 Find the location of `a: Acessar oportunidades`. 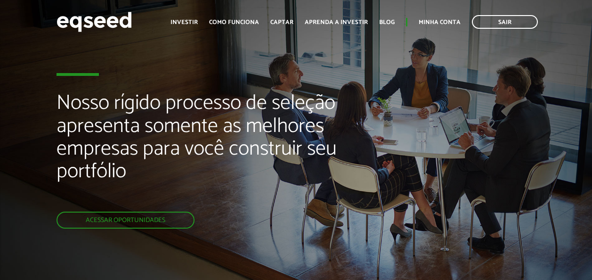

a: Acessar oportunidades is located at coordinates (125, 220).